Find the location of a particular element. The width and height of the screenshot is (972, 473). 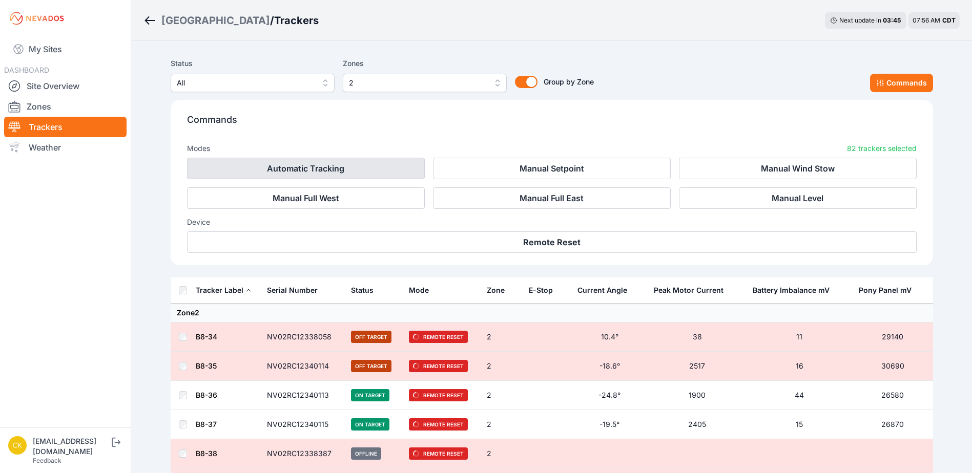

button: Remote Reset is located at coordinates (552, 242).